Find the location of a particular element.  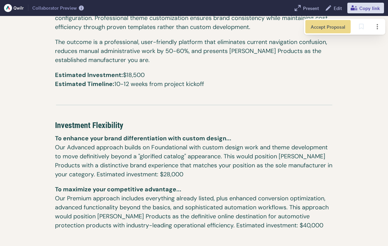

button: Page options is located at coordinates (377, 27).